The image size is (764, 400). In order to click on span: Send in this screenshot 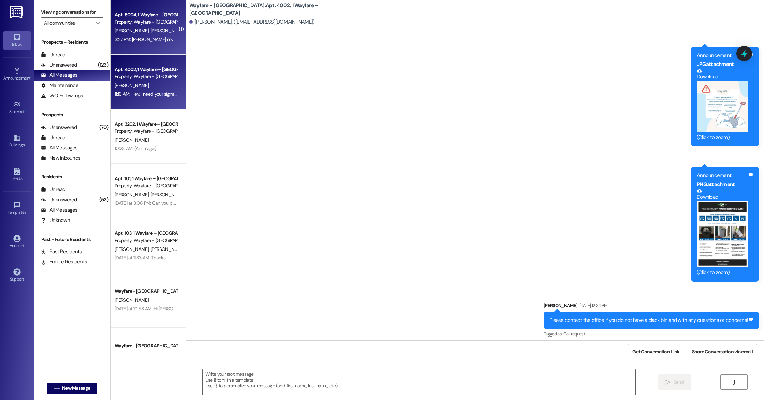, I will do `click(679, 382)`.